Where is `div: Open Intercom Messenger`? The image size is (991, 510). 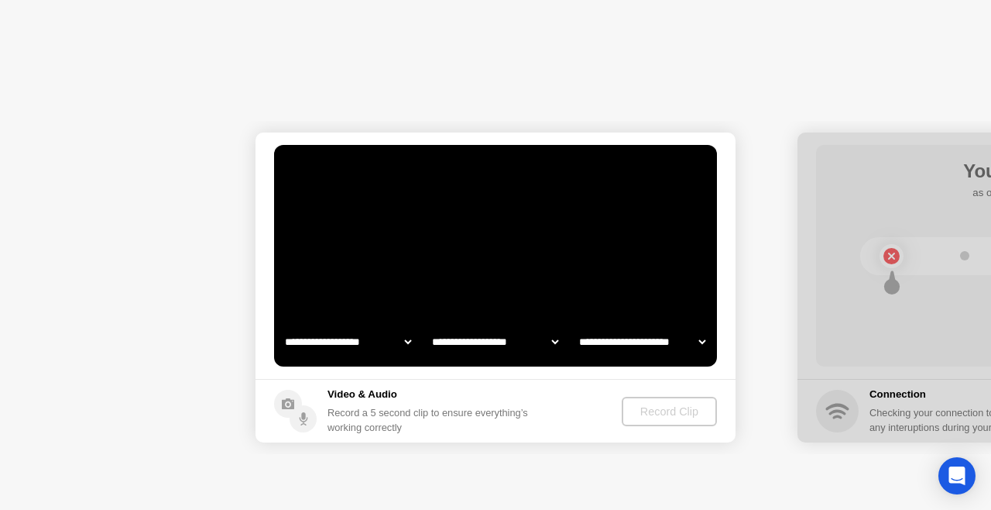
div: Open Intercom Messenger is located at coordinates (957, 476).